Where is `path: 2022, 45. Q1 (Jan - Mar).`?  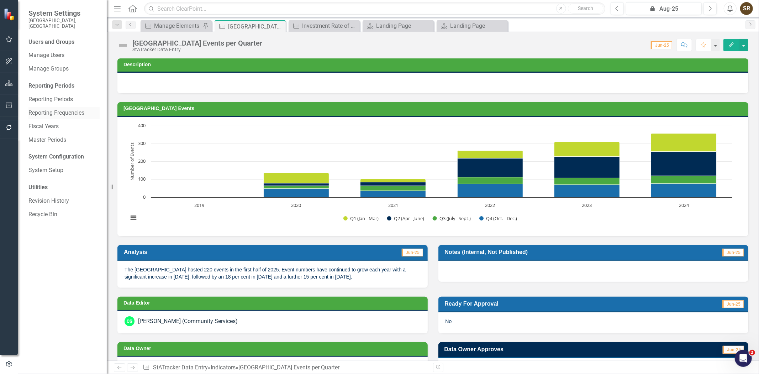 path: 2022, 45. Q1 (Jan - Mar). is located at coordinates (490, 154).